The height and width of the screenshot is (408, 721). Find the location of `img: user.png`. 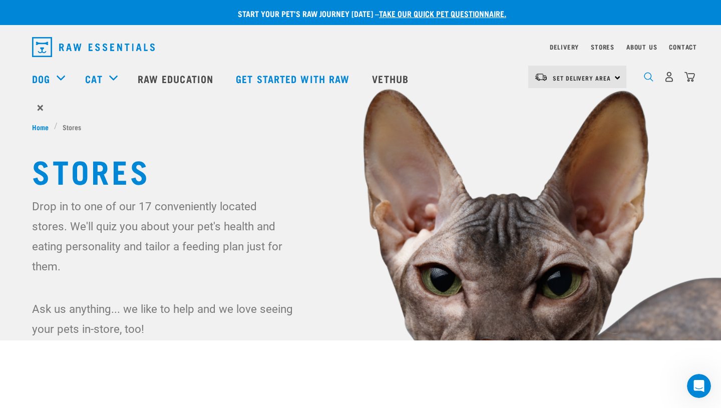

img: user.png is located at coordinates (669, 77).